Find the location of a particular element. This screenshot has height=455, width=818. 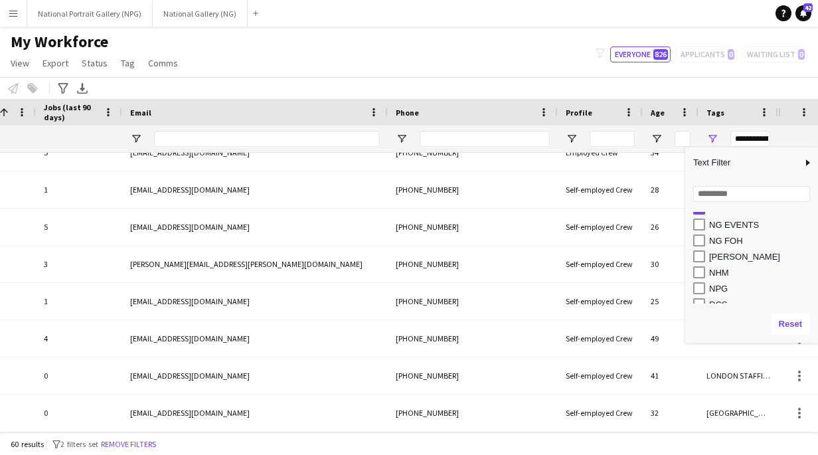

div: 4 is located at coordinates (79, 338).